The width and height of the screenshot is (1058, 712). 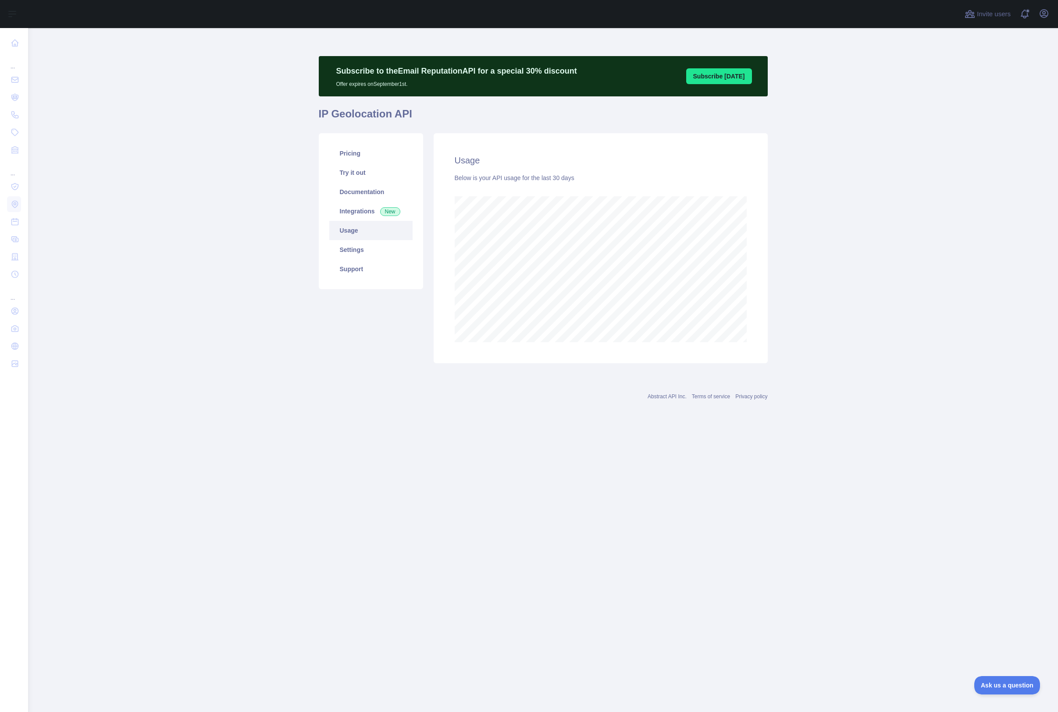 I want to click on a: Abstract API Inc., so click(x=667, y=397).